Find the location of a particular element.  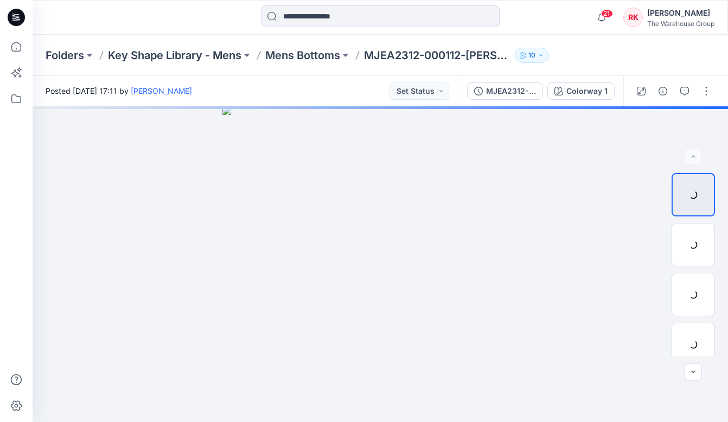

div: Colorway 1 is located at coordinates (587, 91).